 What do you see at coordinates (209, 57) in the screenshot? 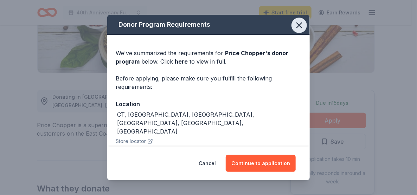
I see `div: We've summarized the requirements for below. Click to view in full.` at bounding box center [209, 57].